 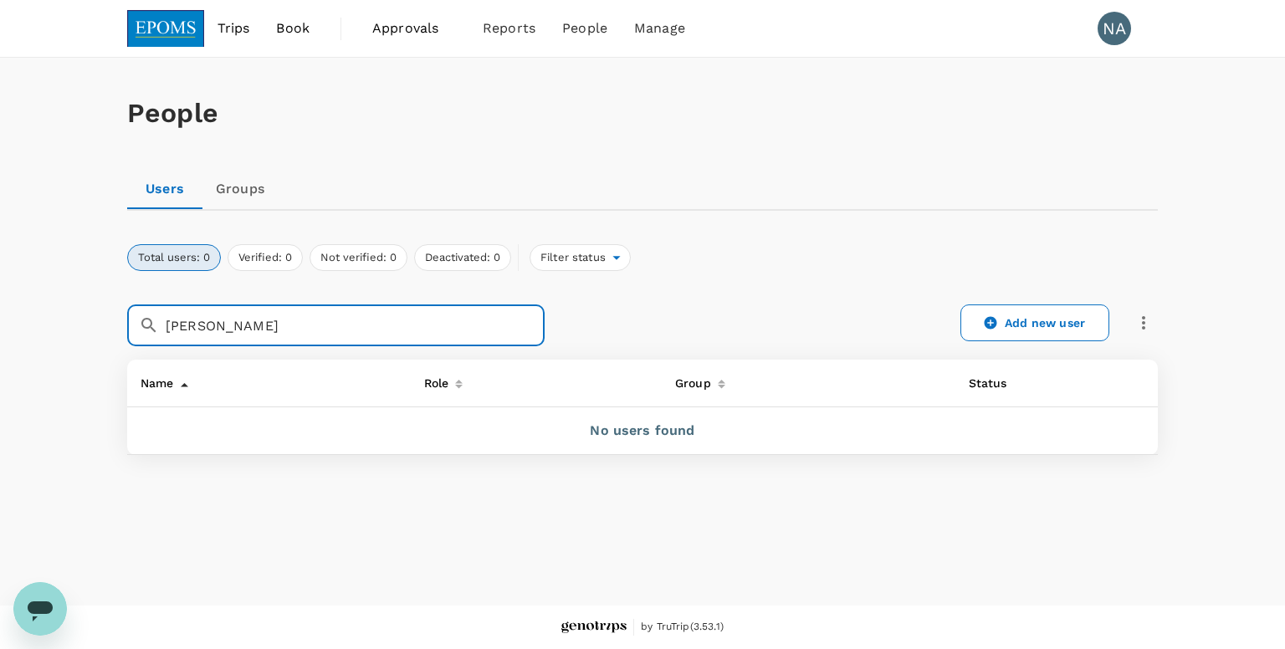 I want to click on button: Verified: 0, so click(x=265, y=258).